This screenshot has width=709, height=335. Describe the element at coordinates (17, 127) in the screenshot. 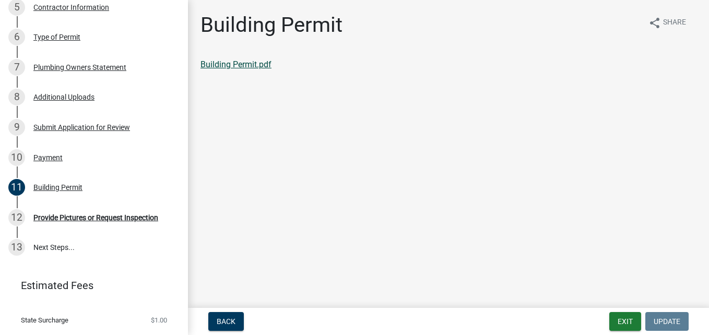

I see `div: 9` at that location.